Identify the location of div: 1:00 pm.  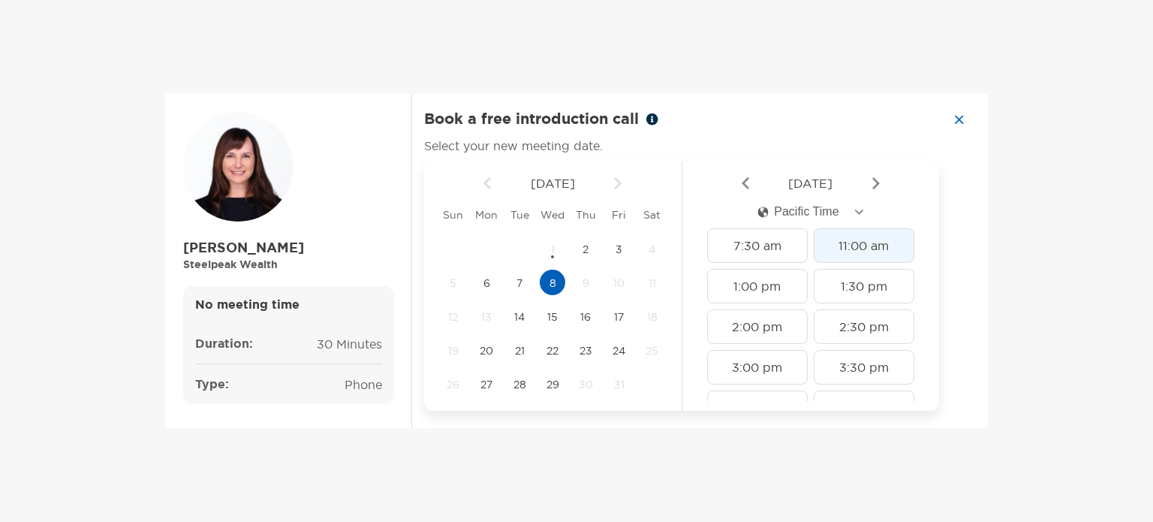
(758, 286).